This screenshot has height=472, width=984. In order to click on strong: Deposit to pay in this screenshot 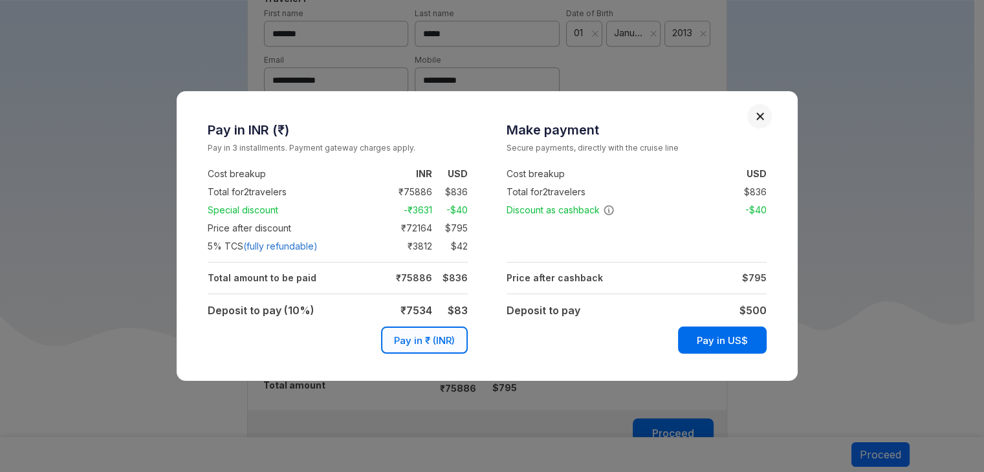, I will do `click(543, 311)`.